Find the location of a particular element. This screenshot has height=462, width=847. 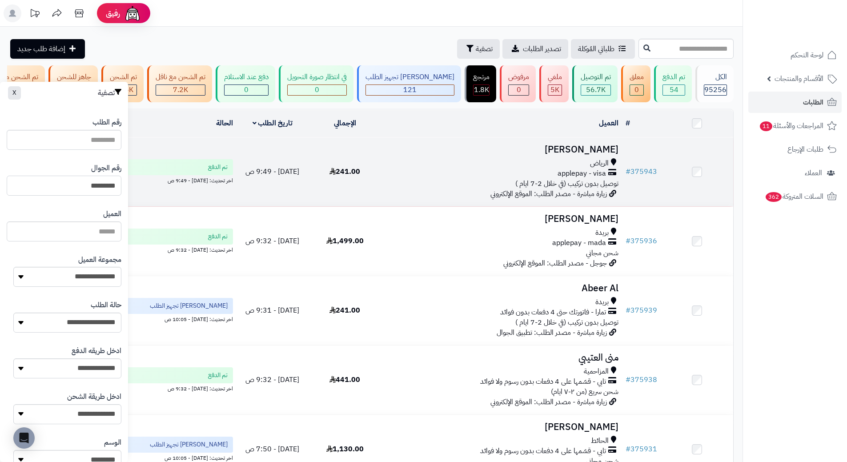

div: في انتظار صورة التحويل is located at coordinates (317, 77).